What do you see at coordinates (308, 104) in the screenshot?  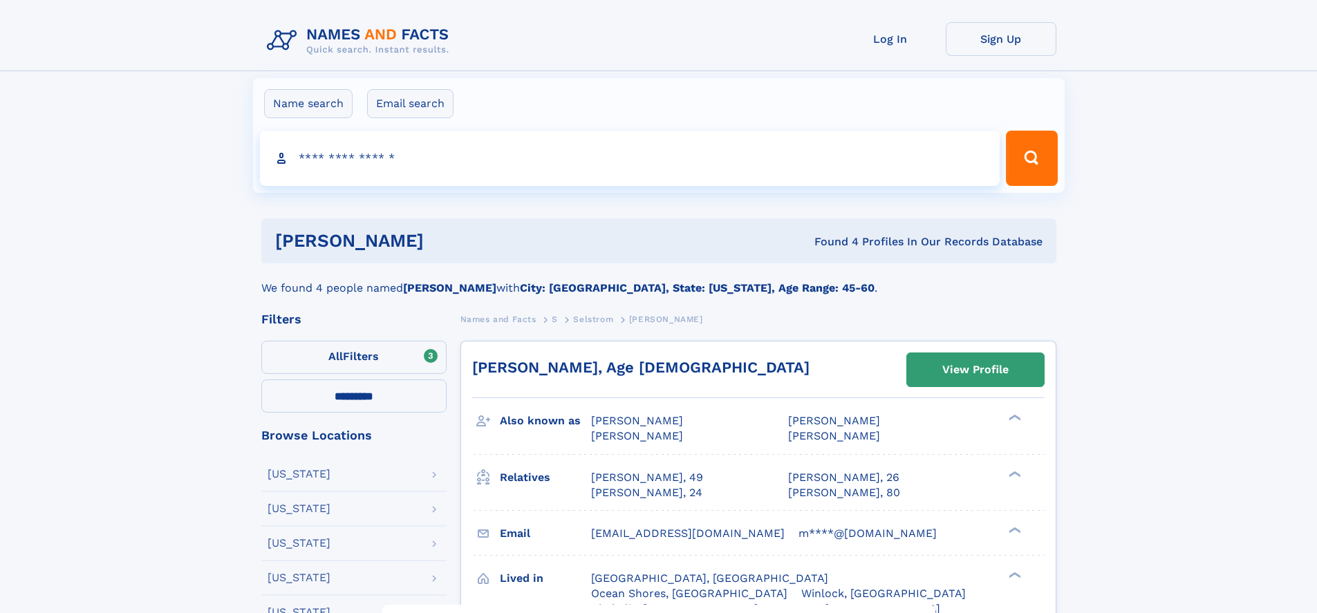 I see `label: Name search` at bounding box center [308, 104].